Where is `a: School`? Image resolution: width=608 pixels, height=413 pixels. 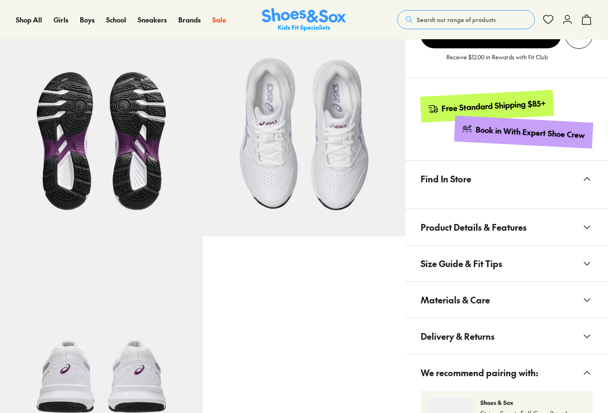 a: School is located at coordinates (116, 20).